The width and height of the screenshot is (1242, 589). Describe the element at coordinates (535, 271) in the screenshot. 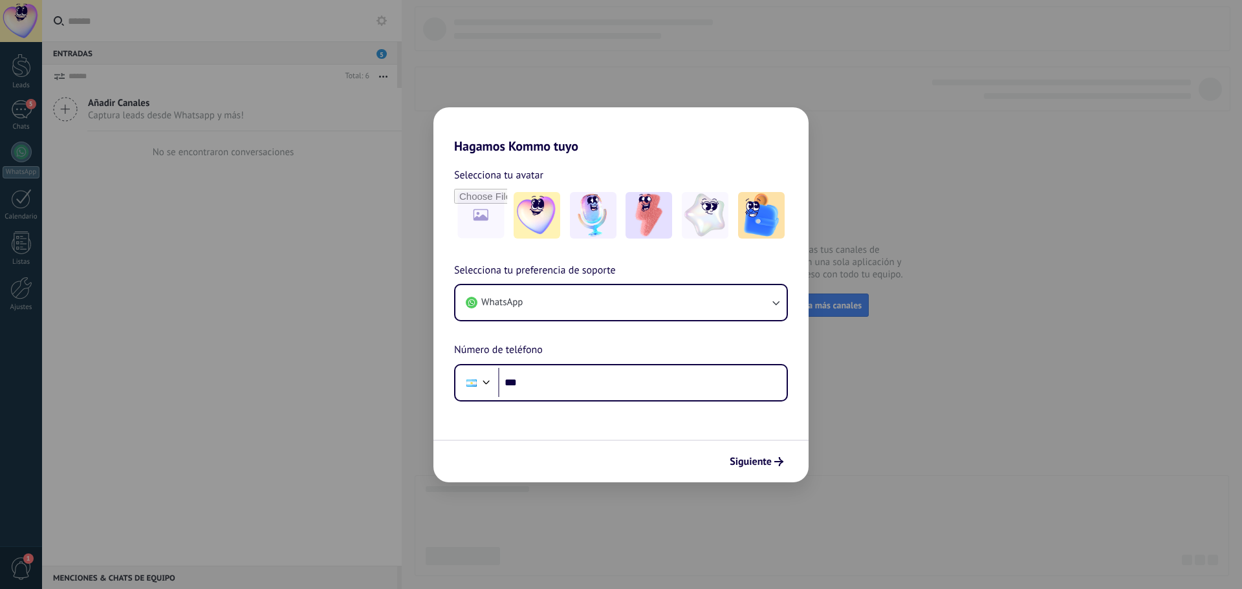

I see `span: Selecciona tu preferencia de soporte` at that location.